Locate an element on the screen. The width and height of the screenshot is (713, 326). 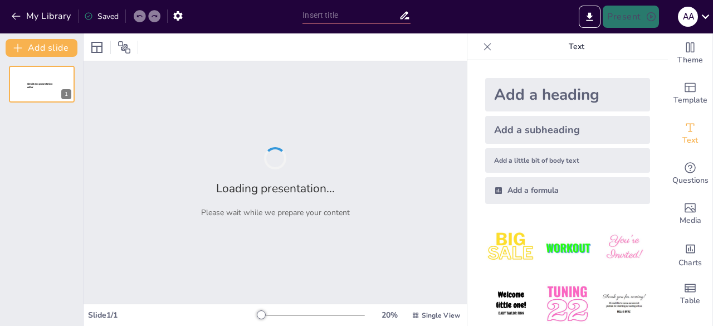
span: Position is located at coordinates (124, 47).